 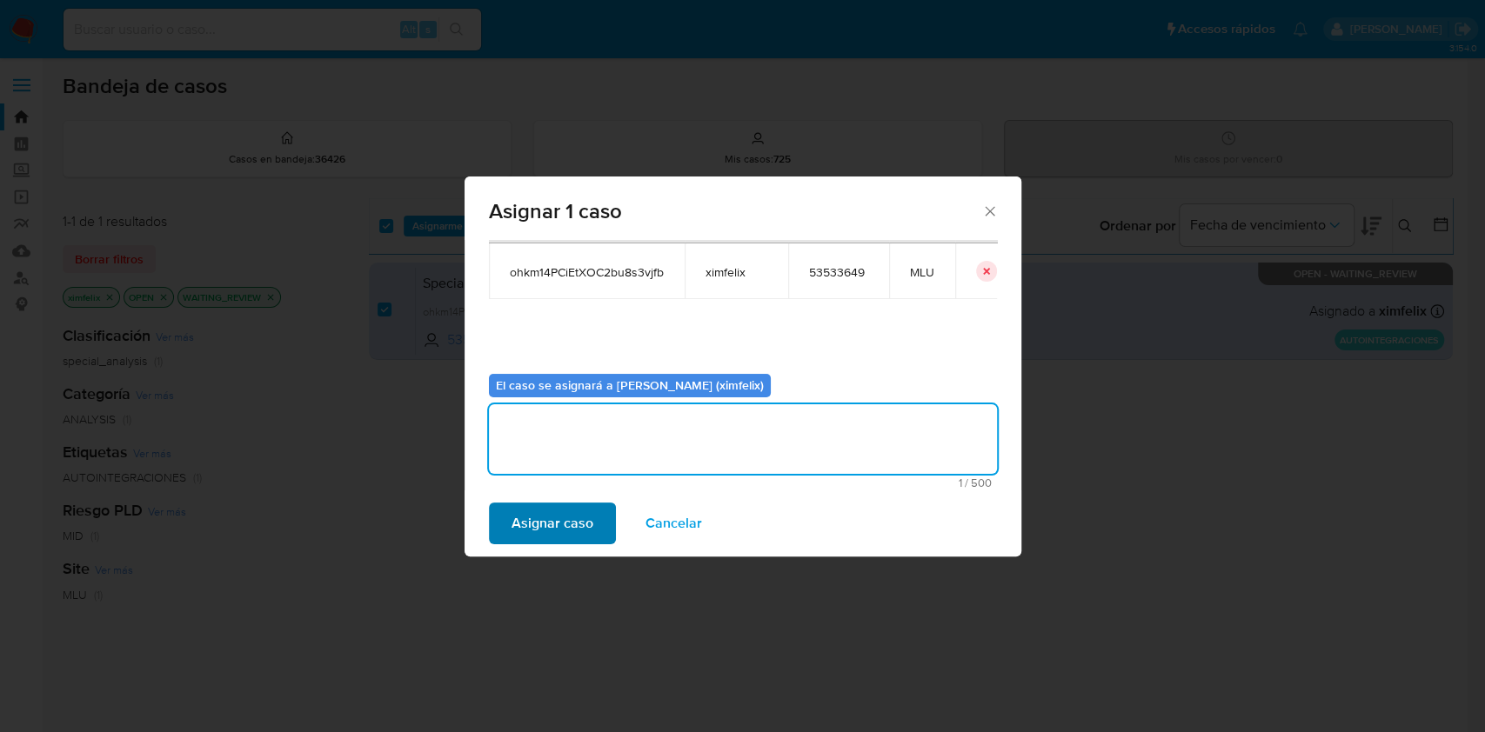 What do you see at coordinates (673, 524) in the screenshot?
I see `button: Cancelar` at bounding box center [673, 524].